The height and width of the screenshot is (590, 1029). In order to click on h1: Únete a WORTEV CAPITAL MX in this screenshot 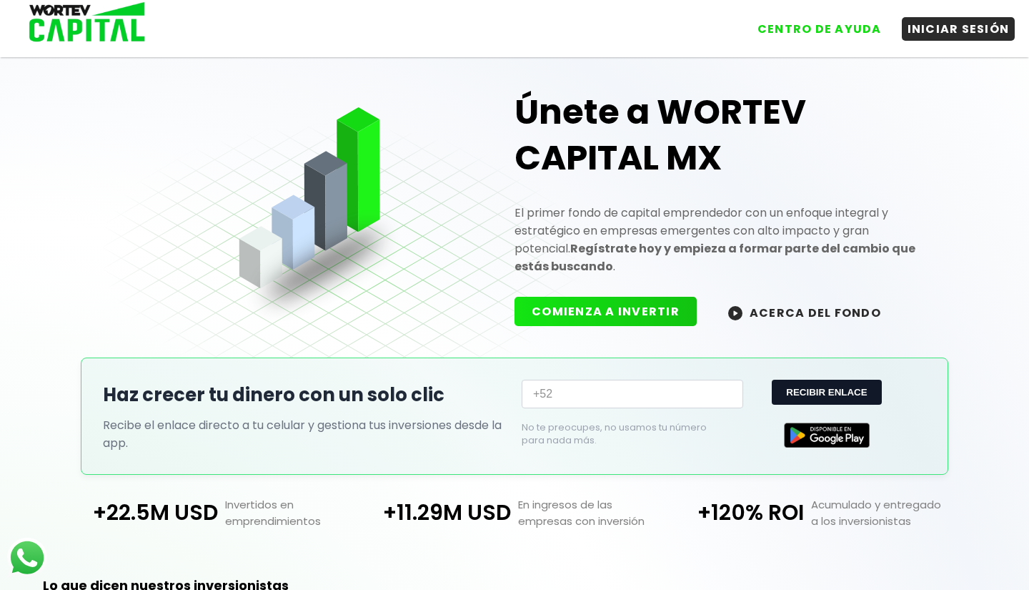, I will do `click(720, 135)`.